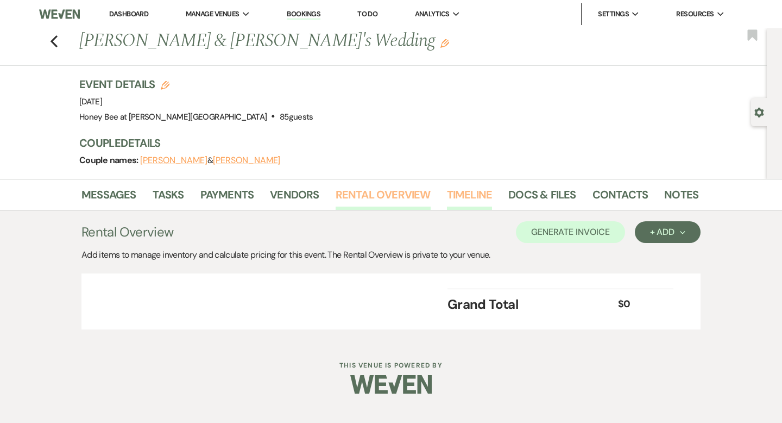  What do you see at coordinates (542, 198) in the screenshot?
I see `a: Docs & Files` at bounding box center [542, 198].